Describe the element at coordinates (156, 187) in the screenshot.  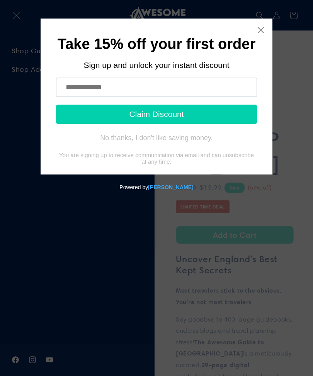
I see `div: Powered by` at that location.